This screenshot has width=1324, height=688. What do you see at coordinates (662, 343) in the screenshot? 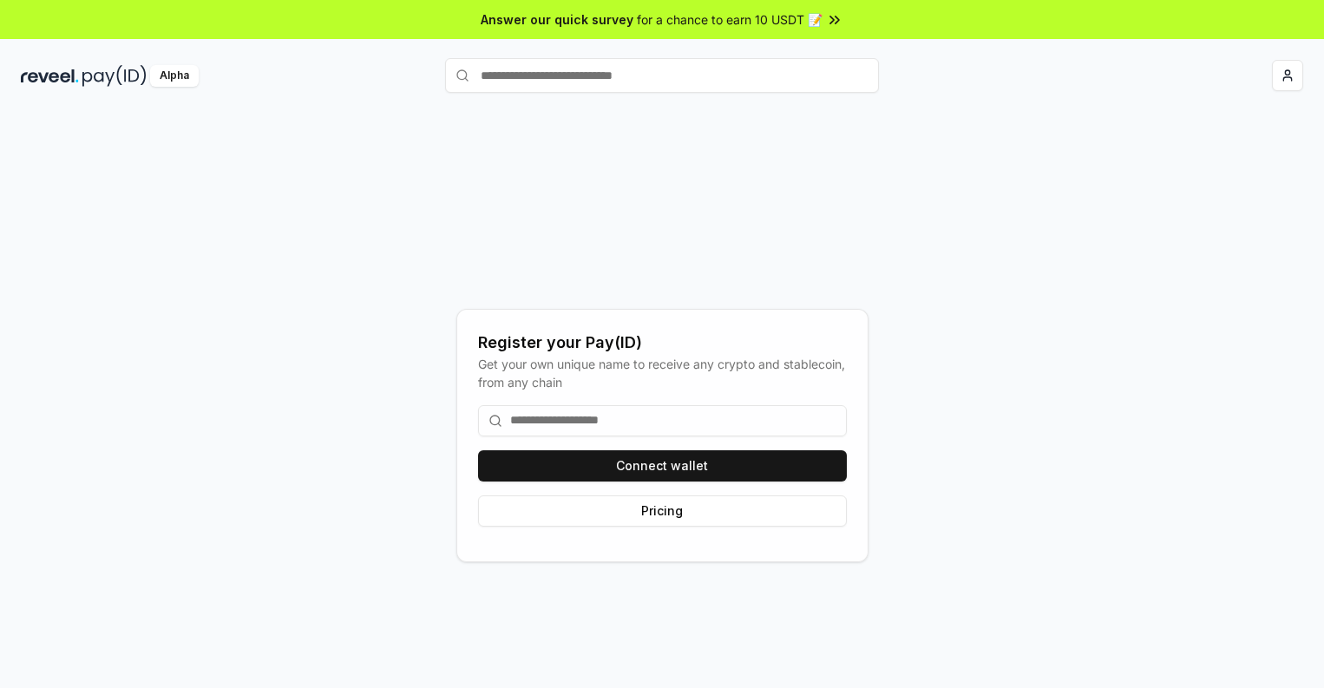
I see `div: Register your Pay(ID)` at bounding box center [662, 343].